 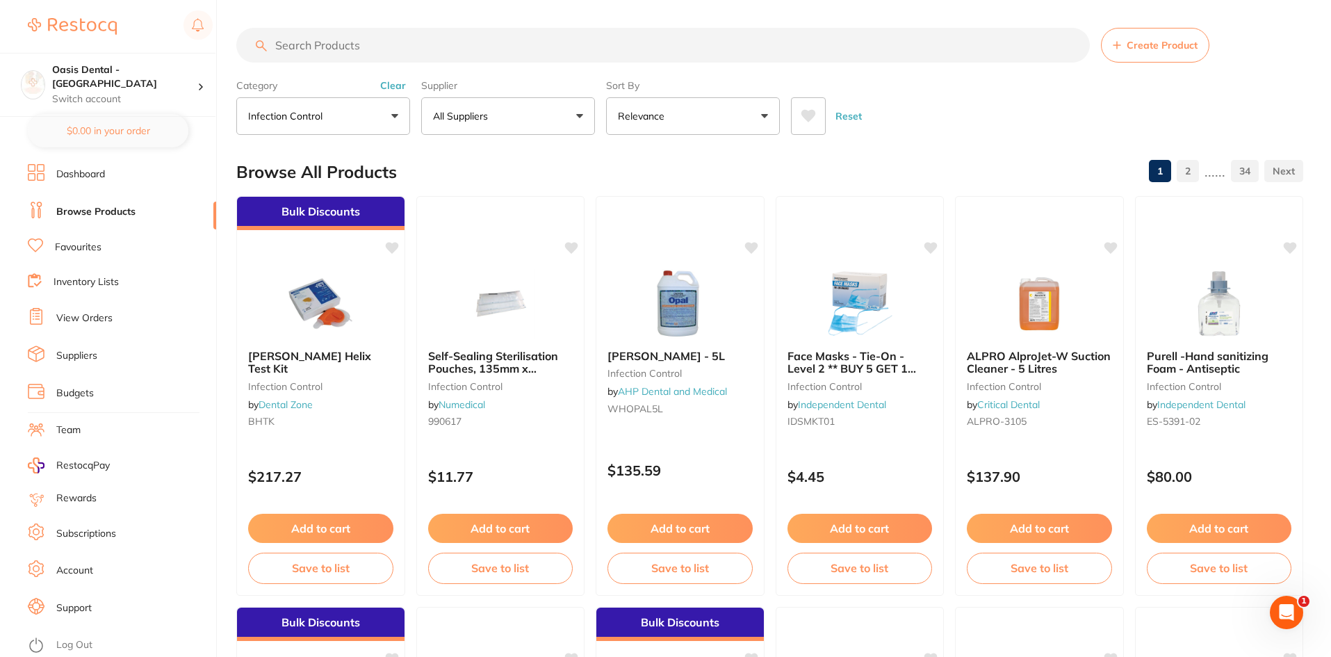 I want to click on img: Purell -Hand sanitizing Foam - Antiseptic, so click(x=1219, y=304).